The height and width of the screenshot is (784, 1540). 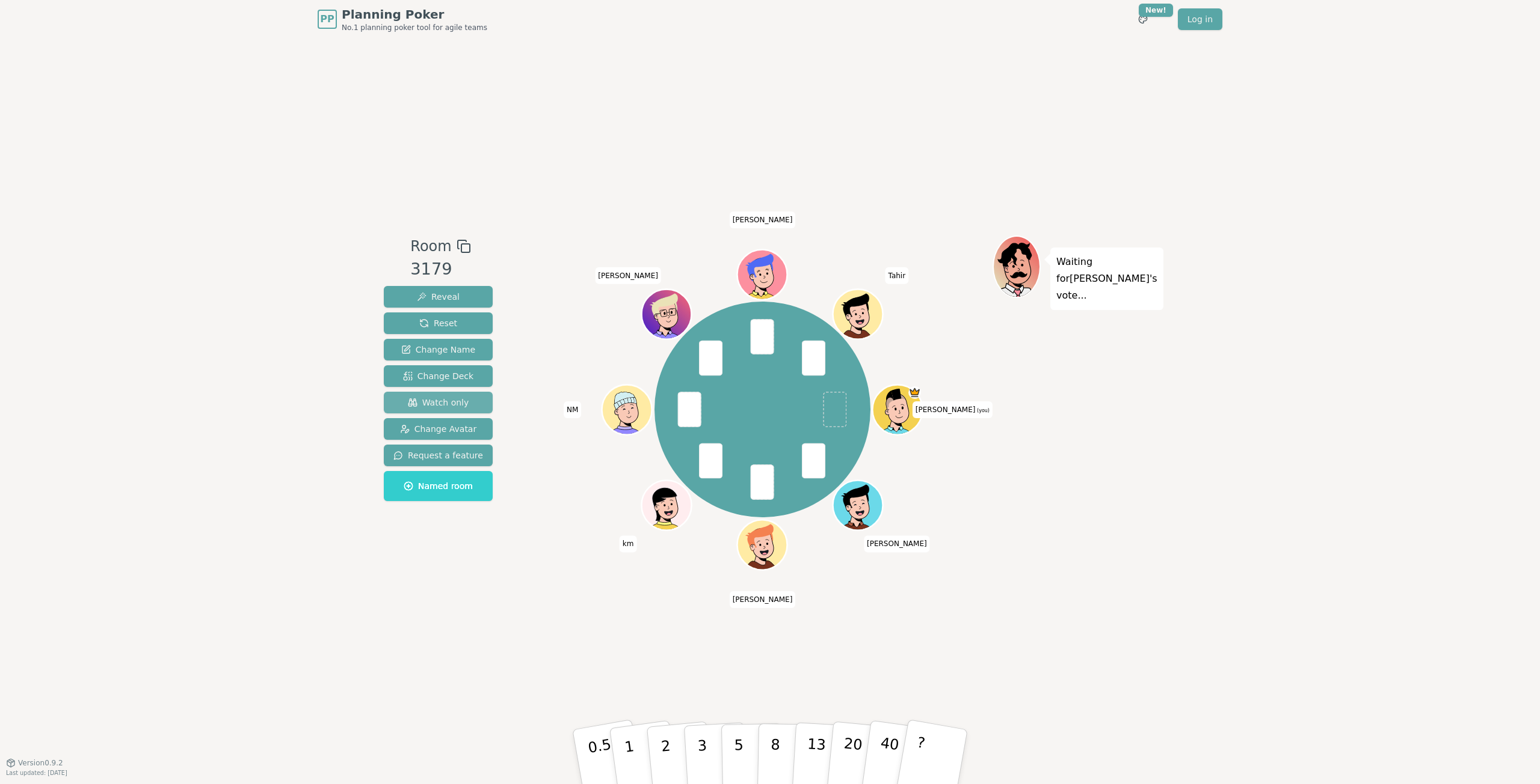 What do you see at coordinates (438, 403) in the screenshot?
I see `button: Watch only` at bounding box center [438, 403].